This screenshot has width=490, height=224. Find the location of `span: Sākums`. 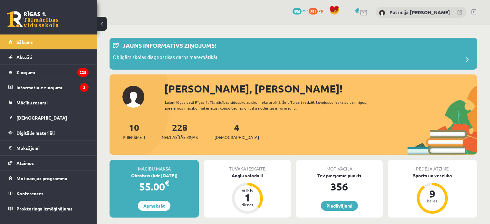

span: Sākums is located at coordinates (25, 42).